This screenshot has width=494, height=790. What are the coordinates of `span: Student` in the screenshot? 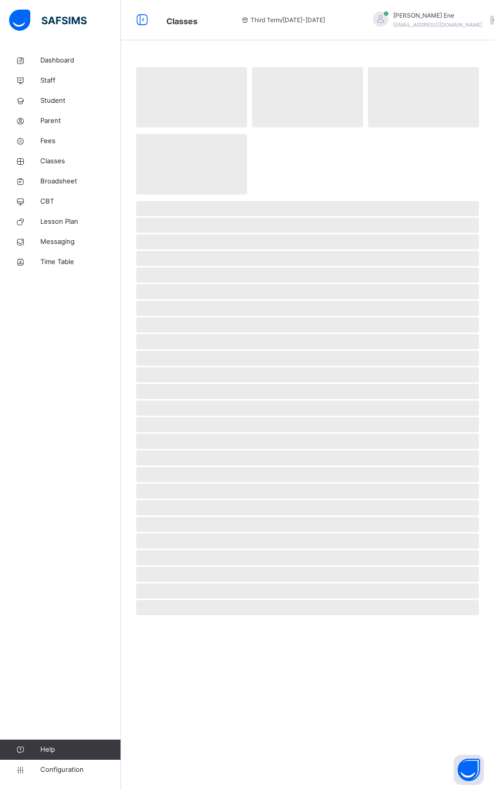 It's located at (81, 101).